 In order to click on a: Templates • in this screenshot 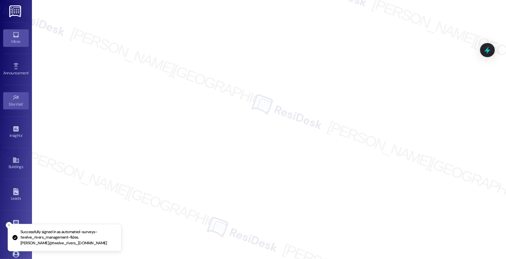, I will do `click(16, 227)`.